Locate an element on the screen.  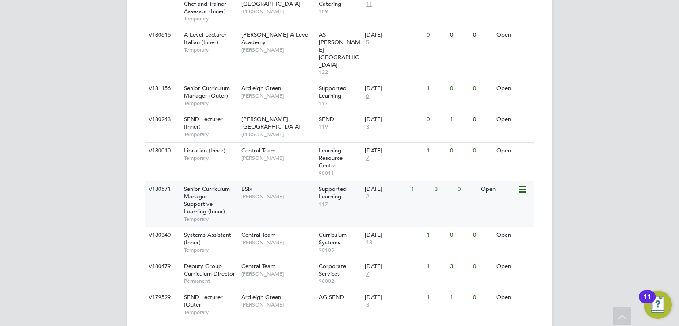
span: Deputy Group Curriculum Director is located at coordinates (210, 270).